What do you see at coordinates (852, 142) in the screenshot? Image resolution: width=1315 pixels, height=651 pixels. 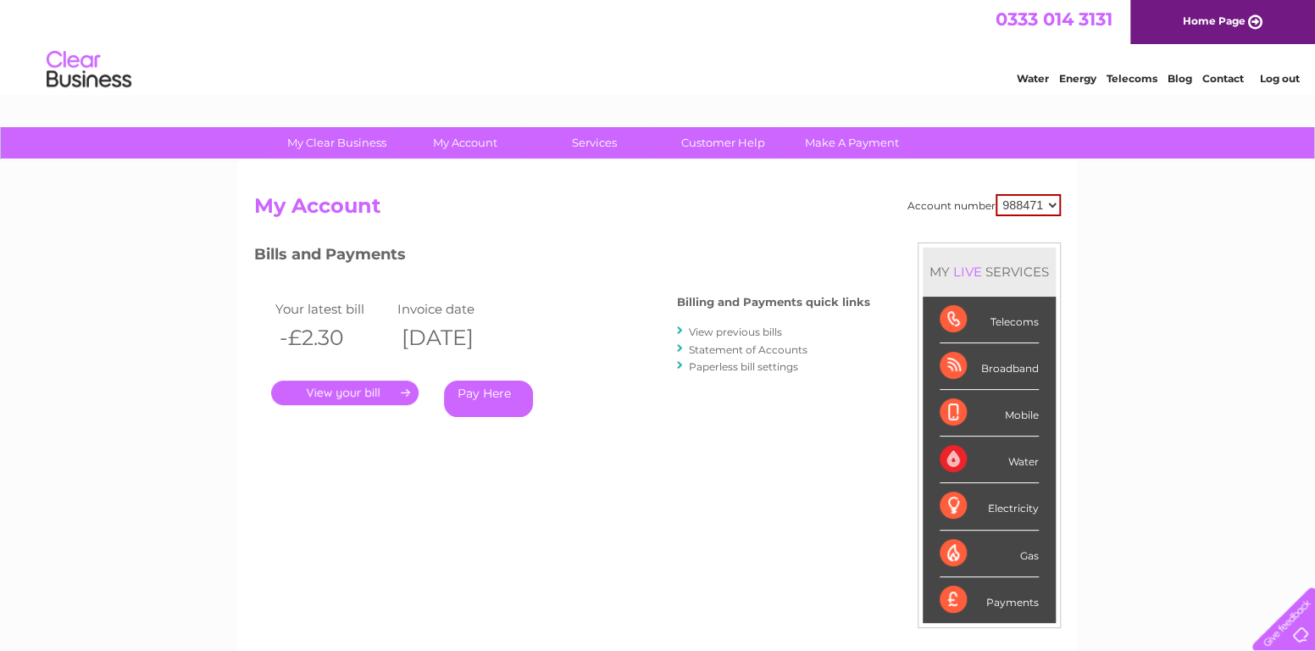 I see `a: Make A Payment` at bounding box center [852, 142].